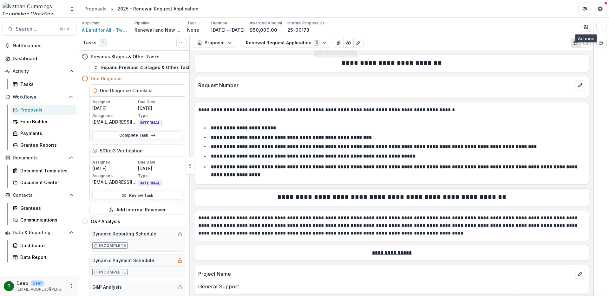 The width and height of the screenshot is (609, 296). What do you see at coordinates (298, 30) in the screenshot?
I see `p: 25-00173` at bounding box center [298, 30].